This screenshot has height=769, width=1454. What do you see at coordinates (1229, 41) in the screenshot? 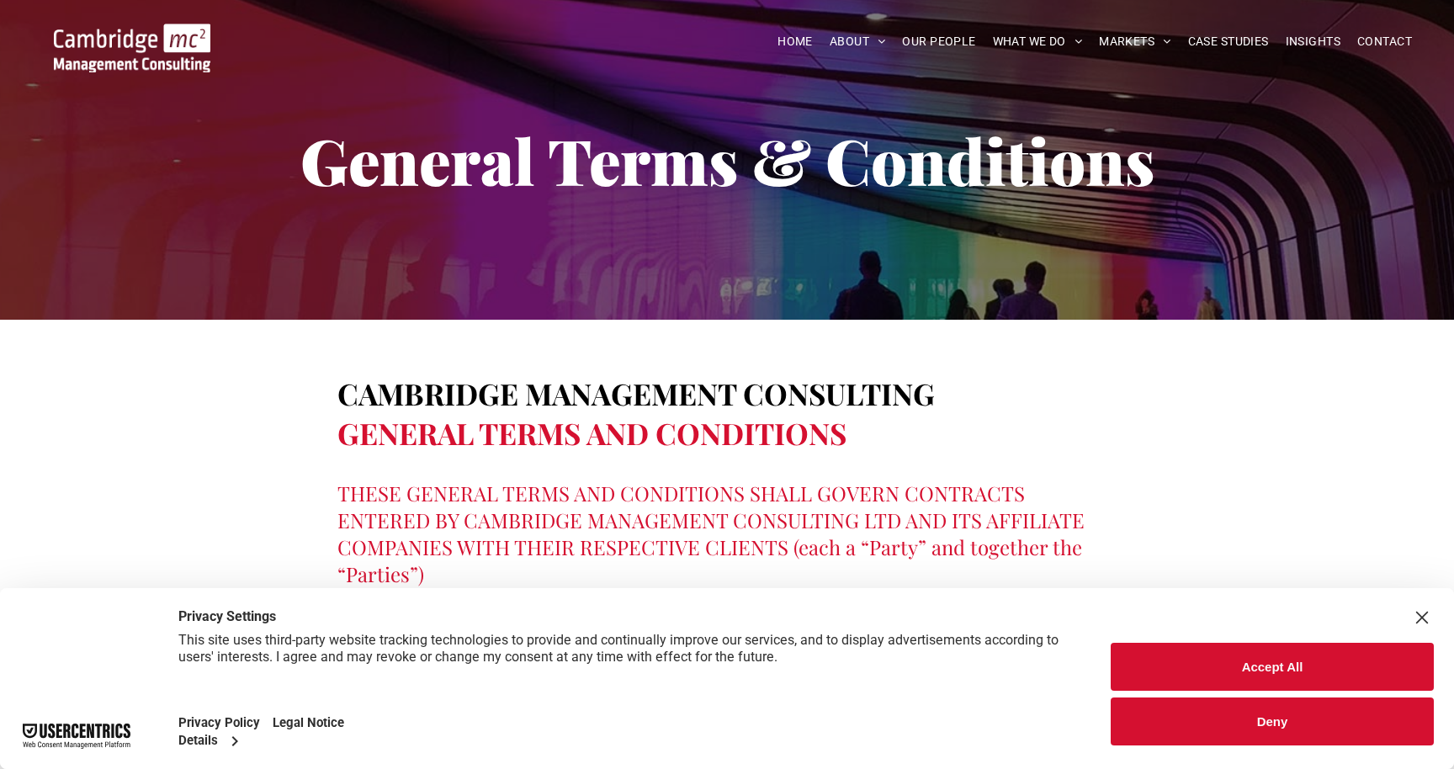
I see `a: CASE STUDIES` at bounding box center [1229, 41].